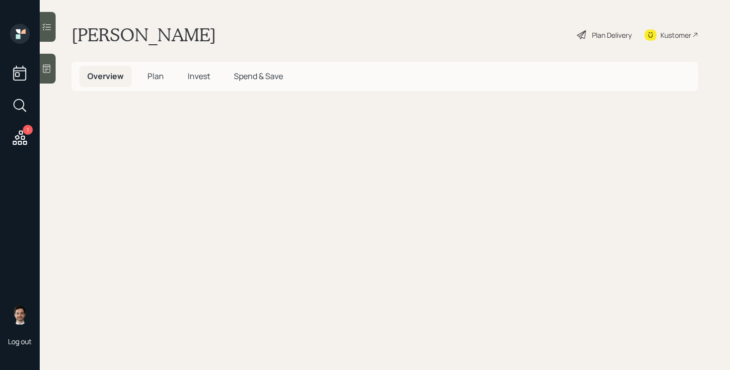  What do you see at coordinates (20, 341) in the screenshot?
I see `div: Log out` at bounding box center [20, 341].